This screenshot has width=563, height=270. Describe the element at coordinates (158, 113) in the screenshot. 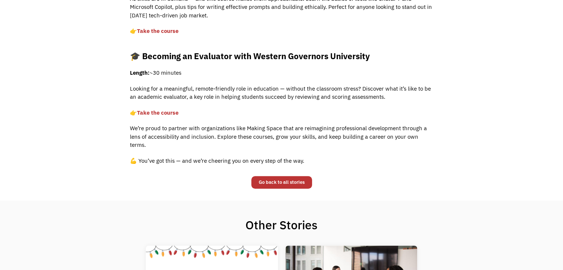

I see `a: Take the course` at that location.